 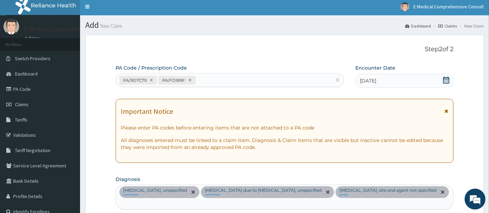 What do you see at coordinates (33, 58) in the screenshot?
I see `span: Switch Providers` at bounding box center [33, 58].